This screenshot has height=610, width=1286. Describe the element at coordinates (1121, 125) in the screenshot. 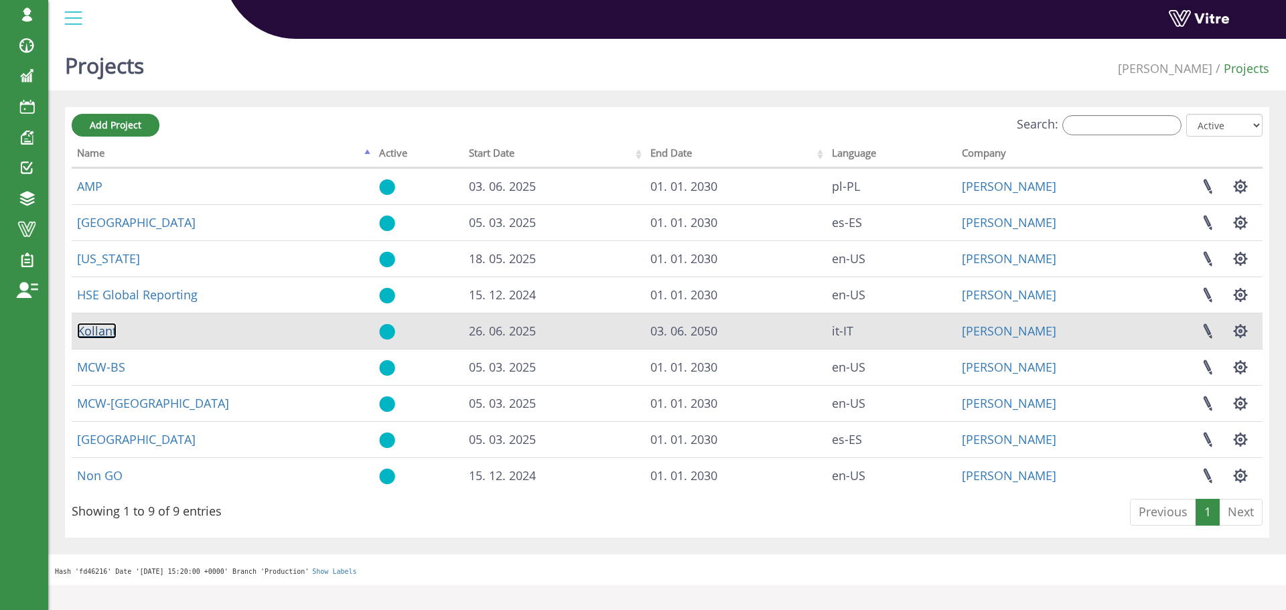

I see `input: Search:` at that location.